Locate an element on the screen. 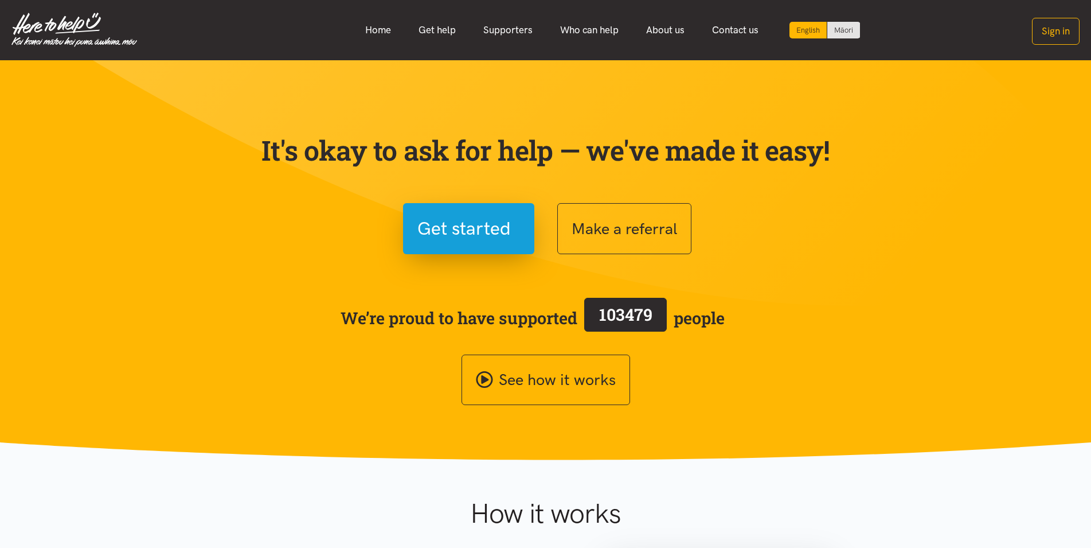 The width and height of the screenshot is (1091, 548). a: Supporters is located at coordinates (508, 30).